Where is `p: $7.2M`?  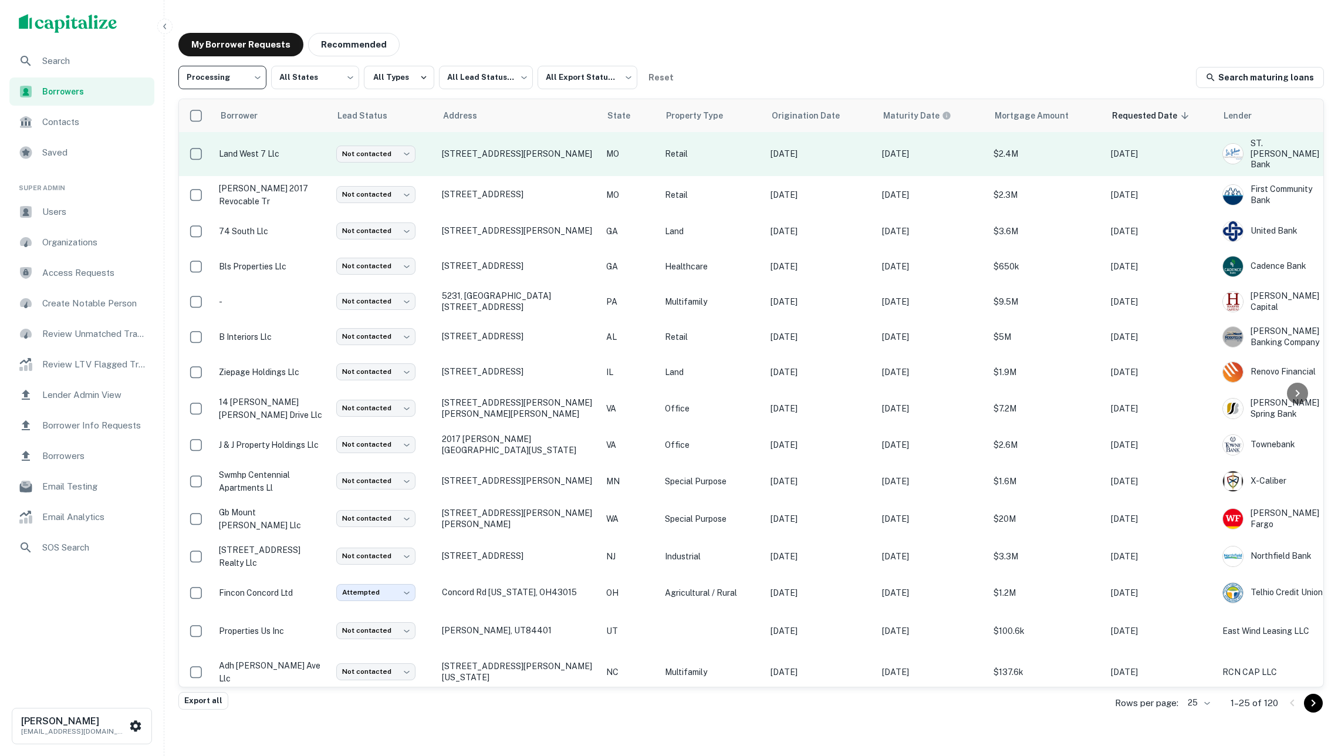 p: $7.2M is located at coordinates (1046, 408).